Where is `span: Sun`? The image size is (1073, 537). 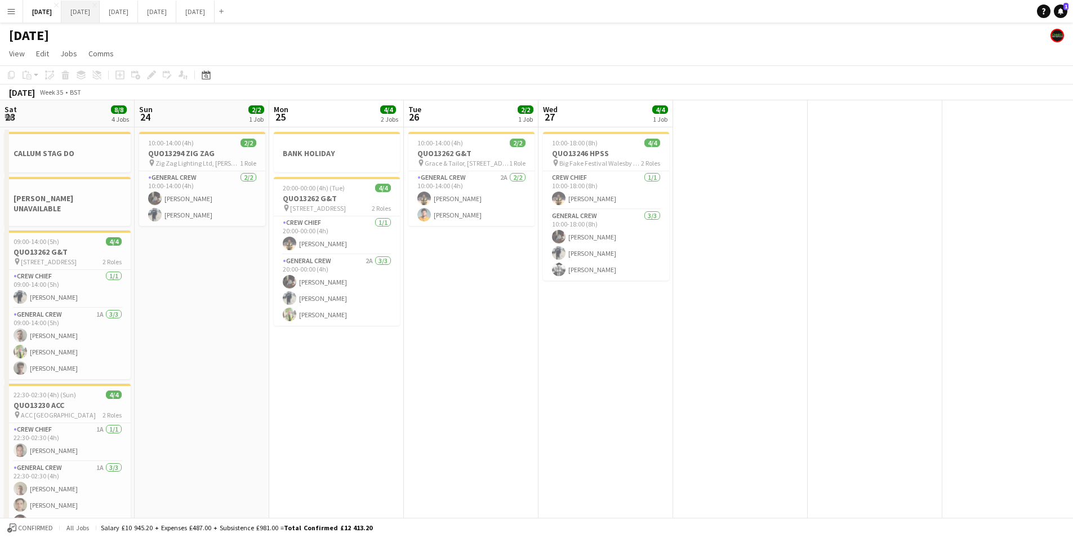 span: Sun is located at coordinates (146, 109).